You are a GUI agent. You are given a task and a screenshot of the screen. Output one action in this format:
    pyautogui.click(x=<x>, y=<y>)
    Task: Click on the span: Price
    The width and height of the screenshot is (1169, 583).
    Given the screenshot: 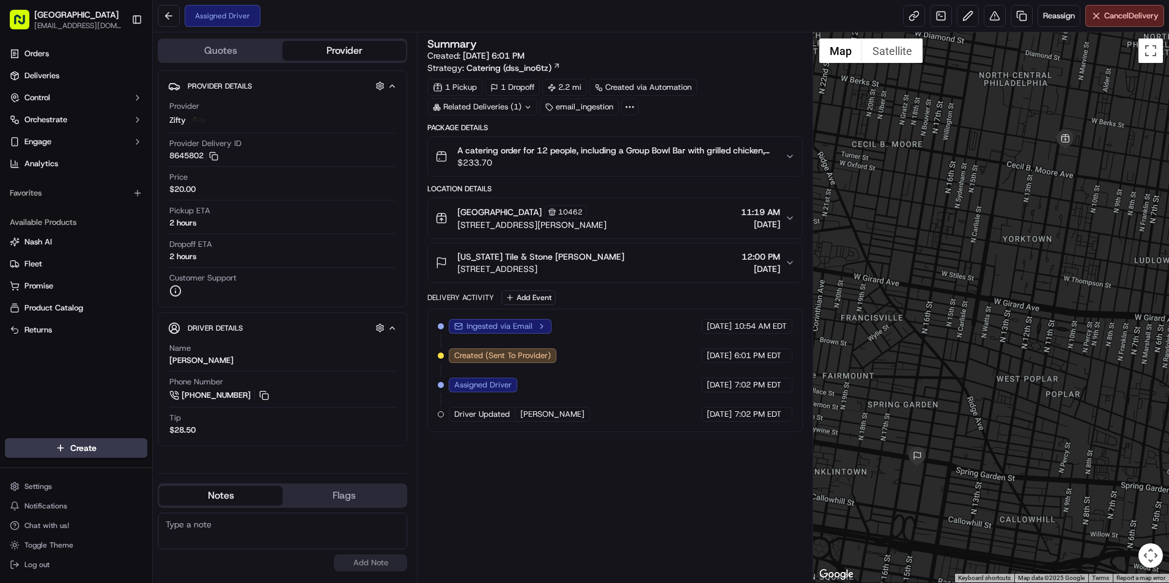 What is the action you would take?
    pyautogui.click(x=178, y=177)
    